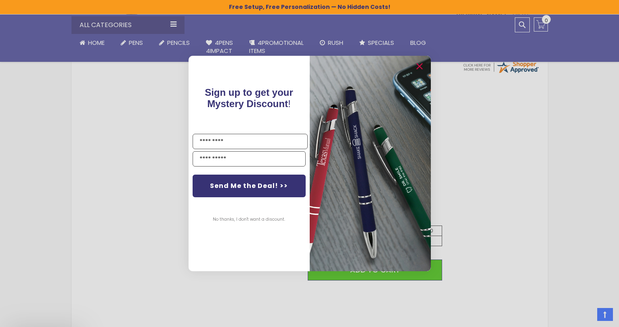 Image resolution: width=619 pixels, height=327 pixels. I want to click on button: Send Me the Deal! >>, so click(249, 186).